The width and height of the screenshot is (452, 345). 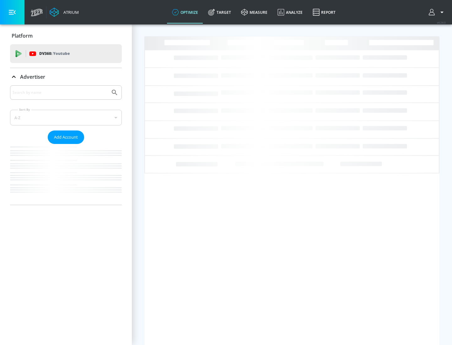 What do you see at coordinates (66, 118) in the screenshot?
I see `div: A-Z` at bounding box center [66, 118].